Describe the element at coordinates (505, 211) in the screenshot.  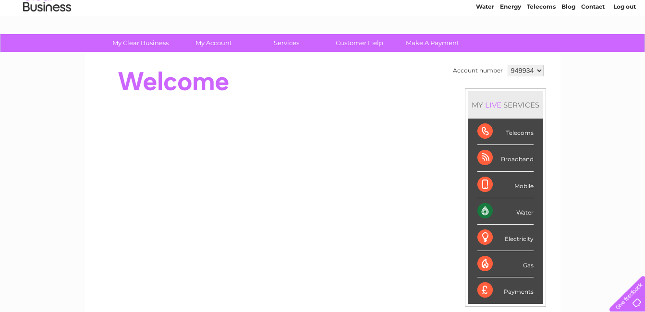
I see `div: Water` at that location.